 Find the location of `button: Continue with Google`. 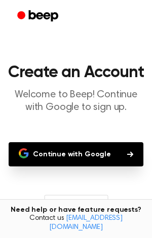

button: Continue with Google is located at coordinates (76, 155).